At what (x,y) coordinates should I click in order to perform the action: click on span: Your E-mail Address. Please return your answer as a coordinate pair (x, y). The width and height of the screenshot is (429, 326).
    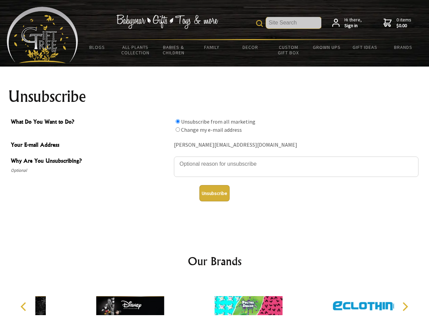
    Looking at the image, I should click on (91, 145).